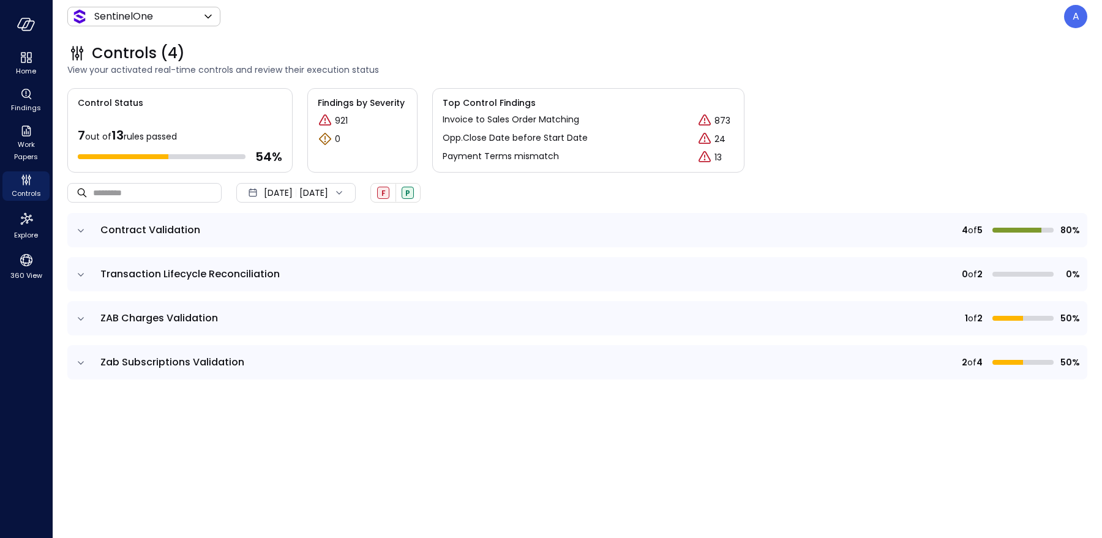 The image size is (1102, 538). What do you see at coordinates (124, 17) in the screenshot?
I see `p: SentinelOne` at bounding box center [124, 17].